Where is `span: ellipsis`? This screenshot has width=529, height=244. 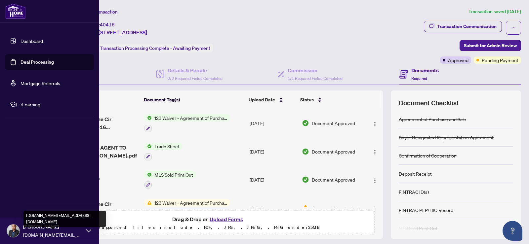 span: ellipsis is located at coordinates (513, 28).